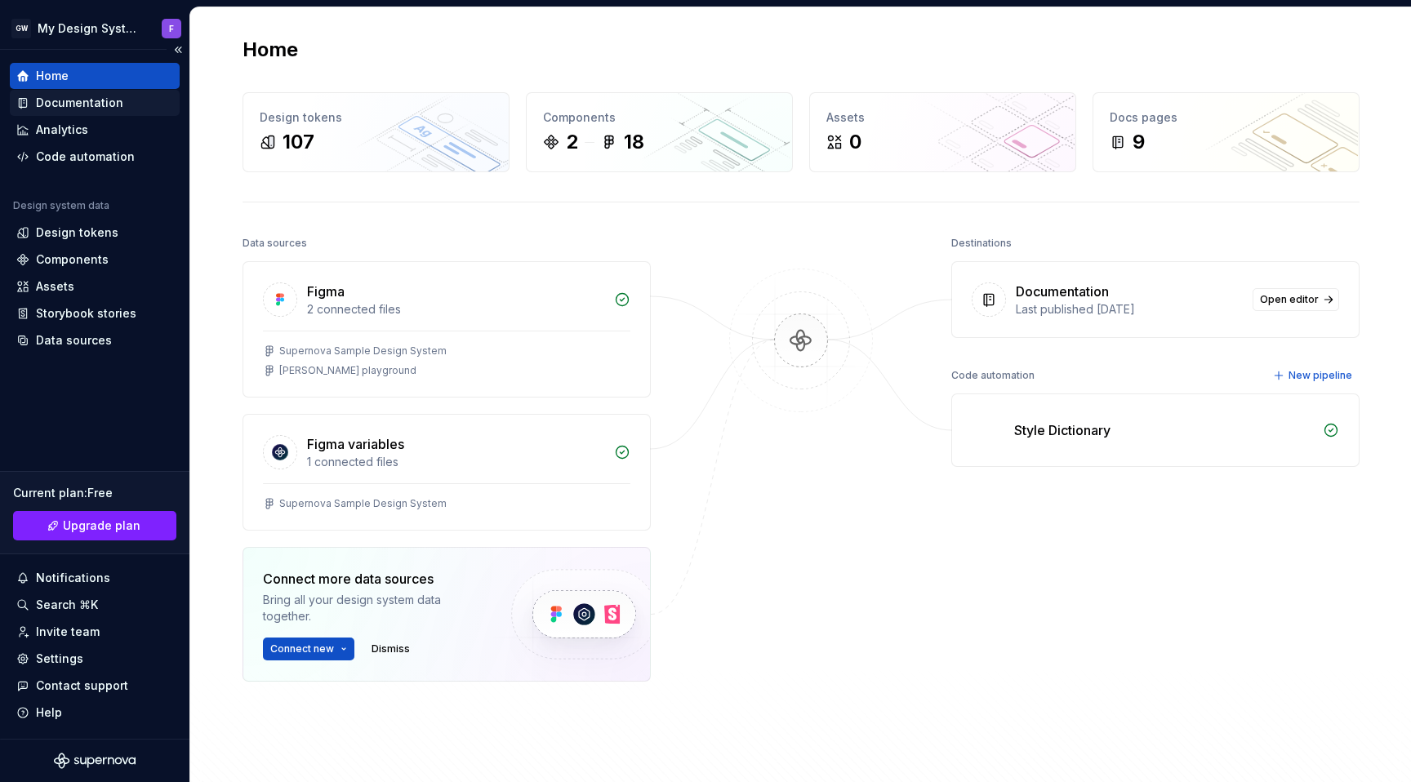  I want to click on button: Contact support, so click(95, 686).